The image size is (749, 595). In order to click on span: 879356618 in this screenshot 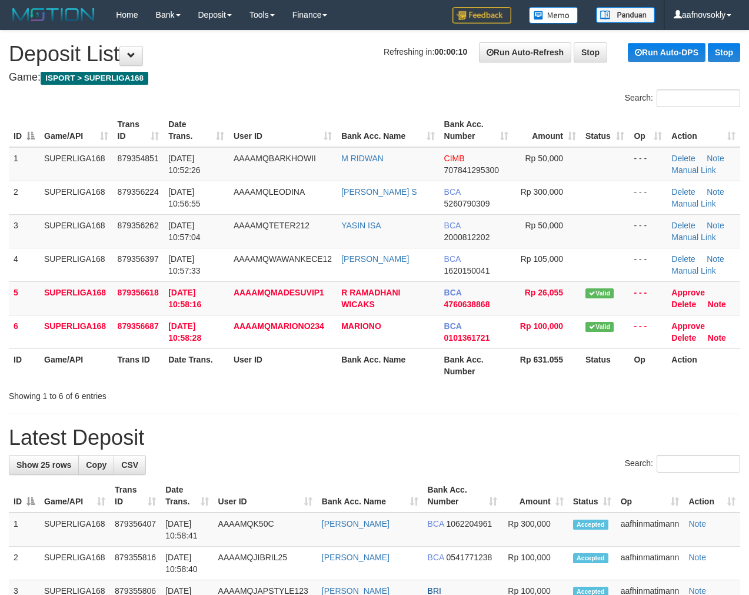, I will do `click(138, 292)`.